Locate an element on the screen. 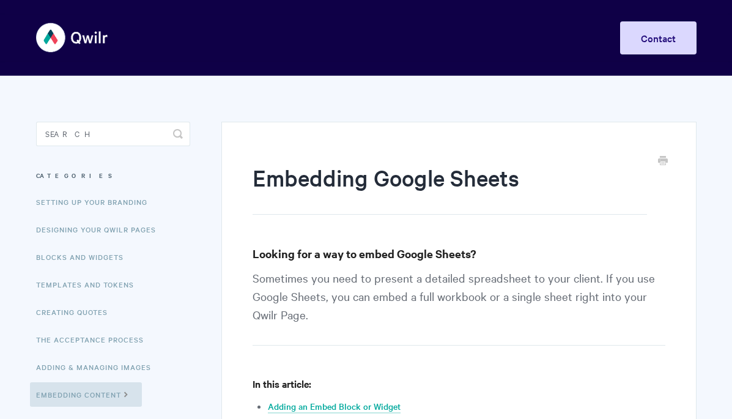  a: Setting up your Branding is located at coordinates (96, 202).